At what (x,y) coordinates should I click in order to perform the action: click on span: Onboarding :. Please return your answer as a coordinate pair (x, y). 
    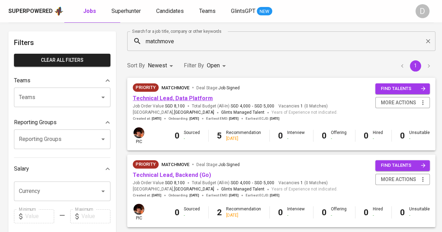
    Looking at the image, I should click on (184, 119).